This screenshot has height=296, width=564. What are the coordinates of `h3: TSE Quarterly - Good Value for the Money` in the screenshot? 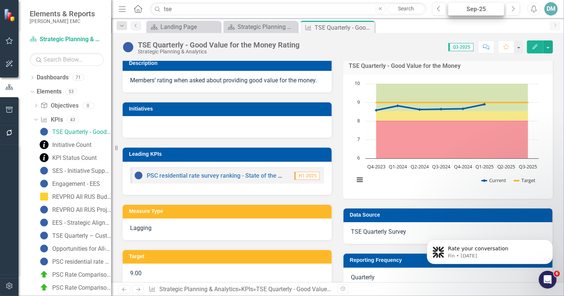 It's located at (448, 66).